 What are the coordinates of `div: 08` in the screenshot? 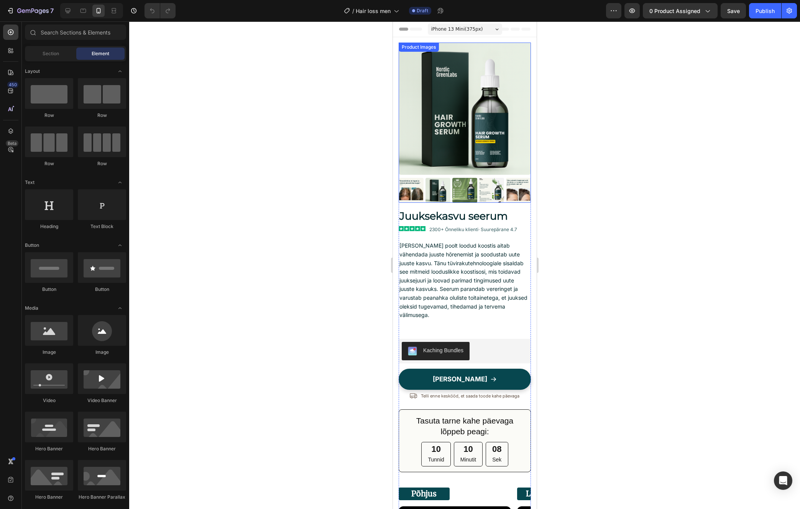 It's located at (104, 428).